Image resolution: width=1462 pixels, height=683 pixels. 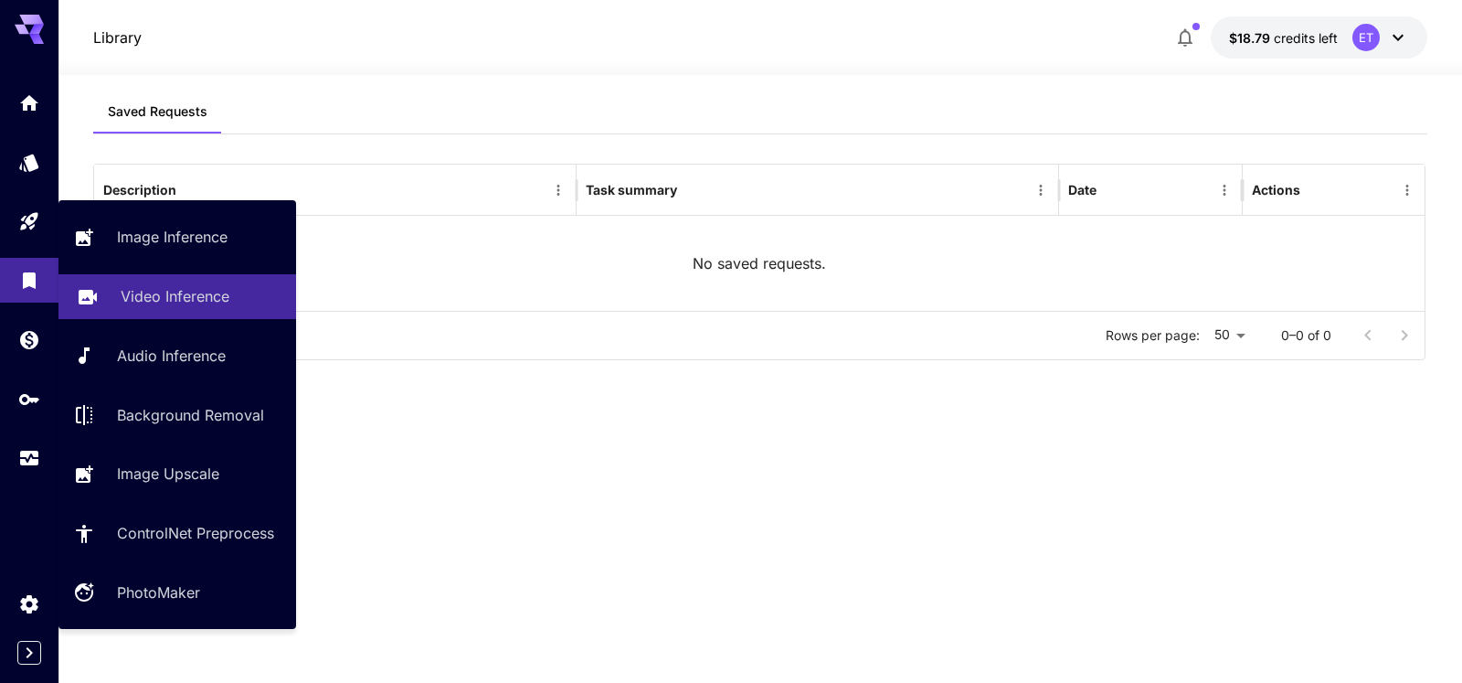 I want to click on div: Task summary, so click(x=631, y=189).